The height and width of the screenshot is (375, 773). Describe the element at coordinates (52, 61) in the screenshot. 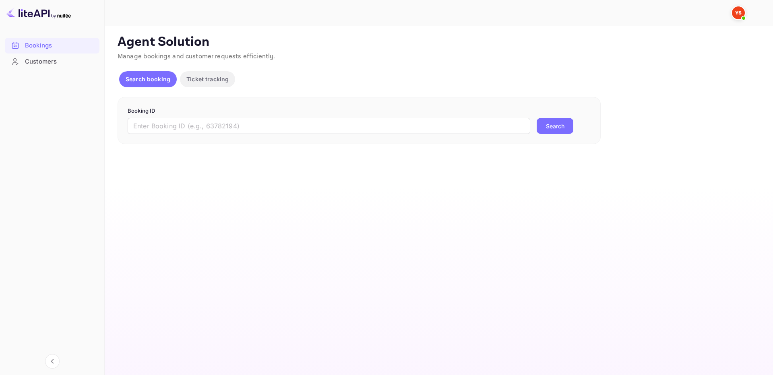

I see `a: Customers` at that location.